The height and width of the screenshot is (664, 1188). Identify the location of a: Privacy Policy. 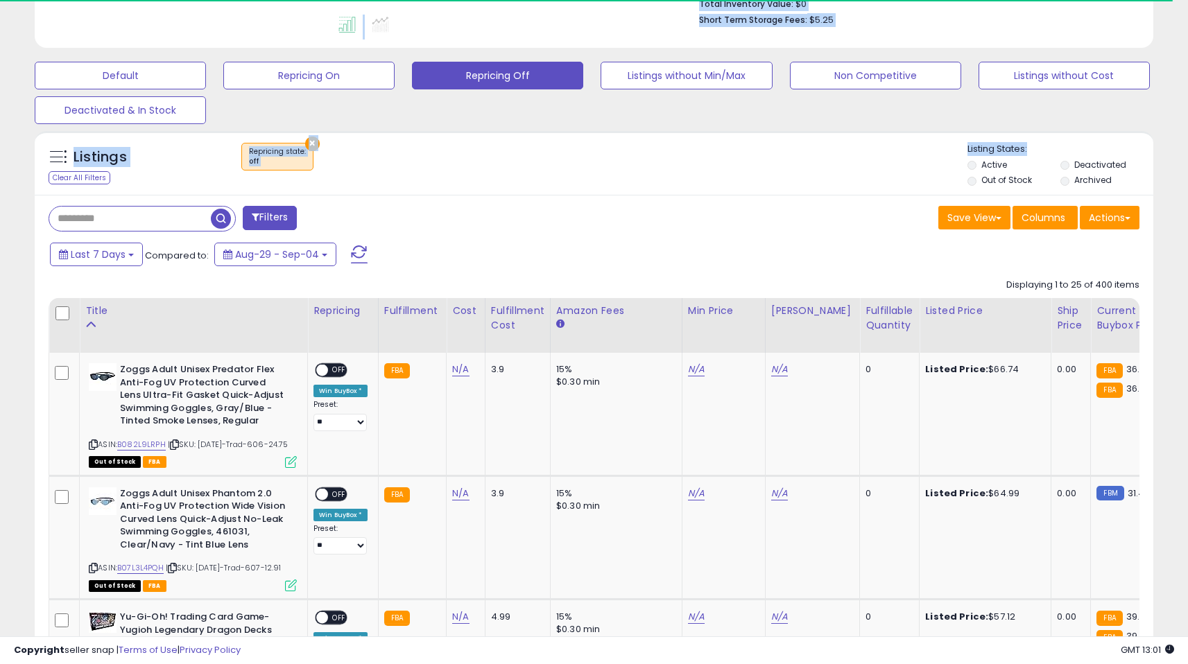
(210, 650).